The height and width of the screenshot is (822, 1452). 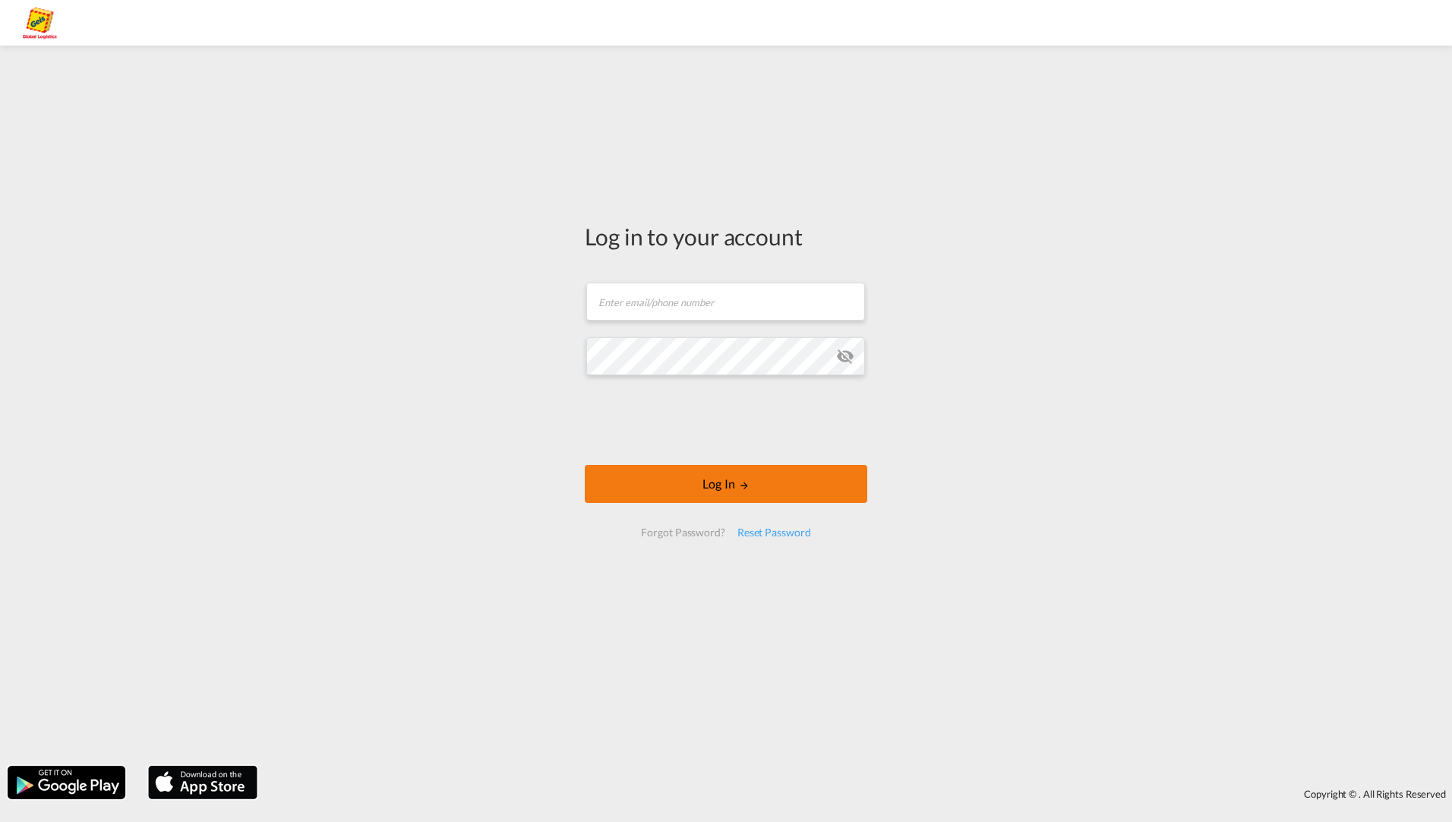 What do you see at coordinates (203, 782) in the screenshot?
I see `img: apple.png` at bounding box center [203, 782].